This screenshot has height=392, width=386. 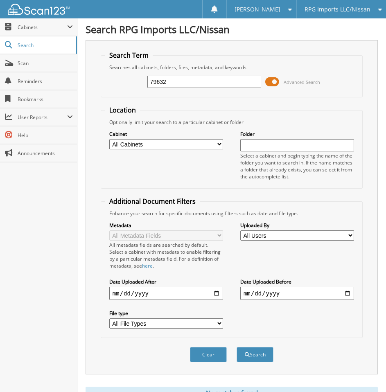 What do you see at coordinates (45, 153) in the screenshot?
I see `span: Announcements` at bounding box center [45, 153].